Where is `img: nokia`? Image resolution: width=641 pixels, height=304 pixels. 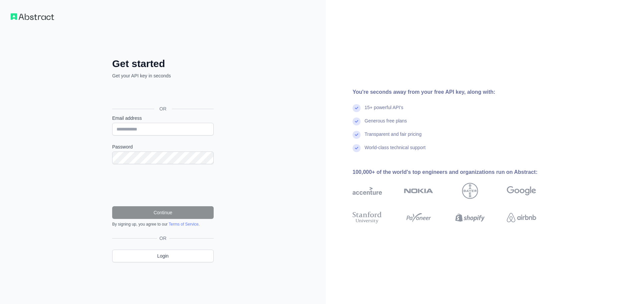
img: nokia is located at coordinates (418, 191).